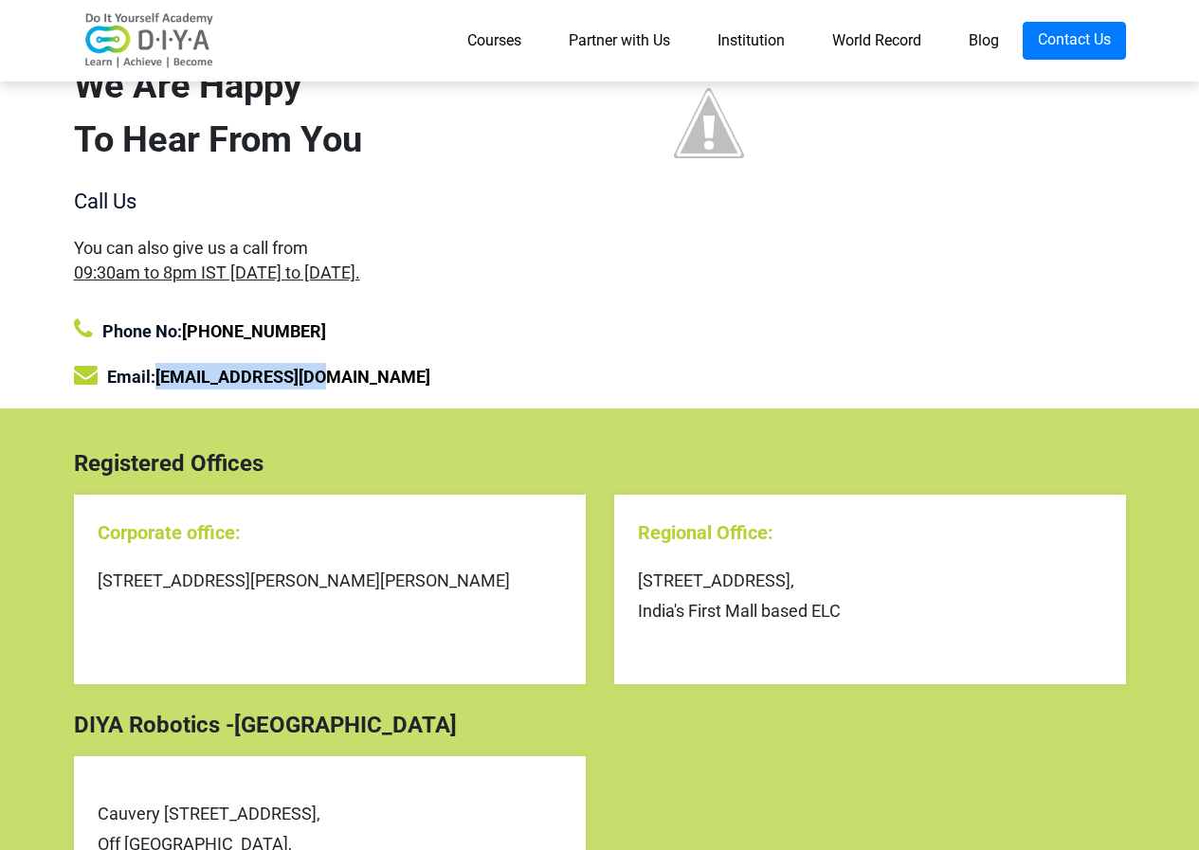 The width and height of the screenshot is (1199, 850). What do you see at coordinates (330, 113) in the screenshot?
I see `div: We Are Happy To Hear From You` at bounding box center [330, 113].